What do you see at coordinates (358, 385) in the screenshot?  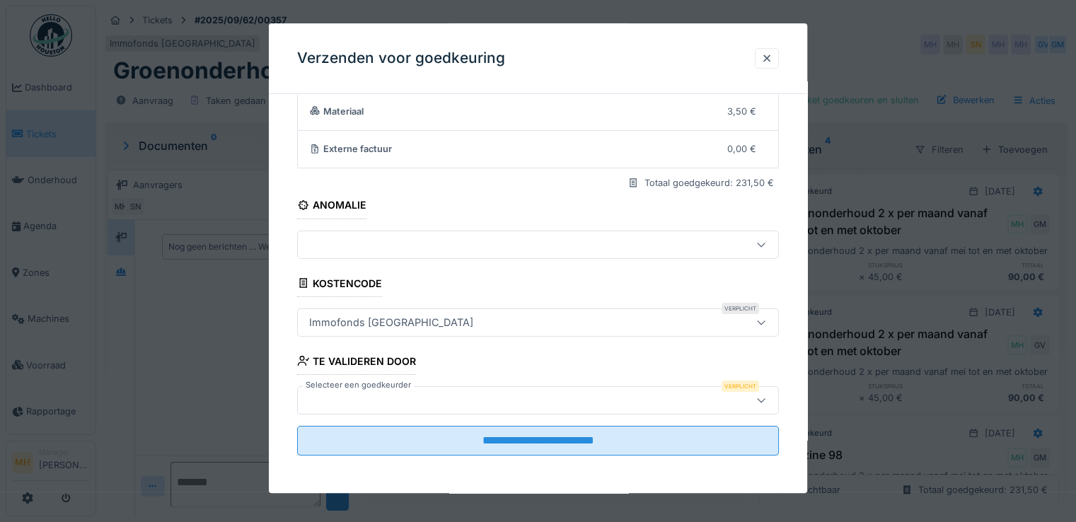 I see `label: Selecteer een goedkeurder` at bounding box center [358, 385].